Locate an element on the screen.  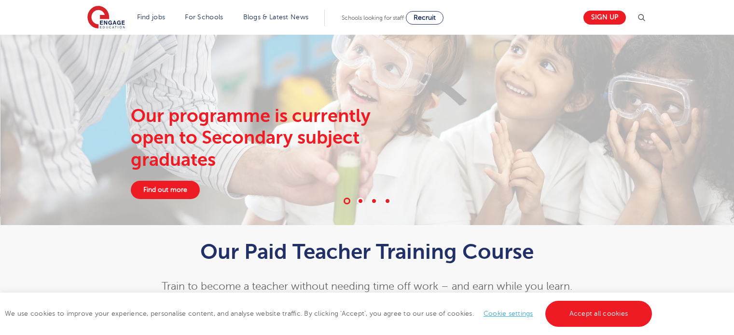
a: Accept all cookies is located at coordinates (599, 314).